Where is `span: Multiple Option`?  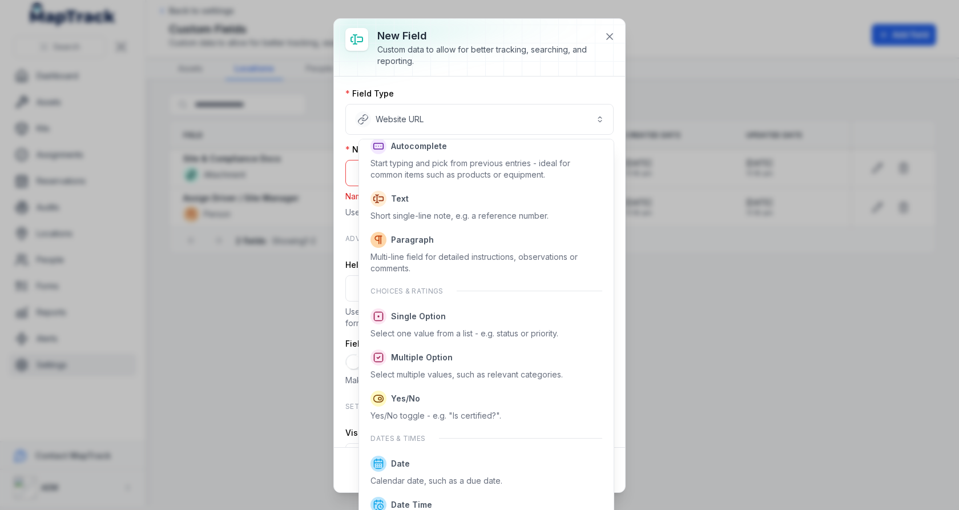
span: Multiple Option is located at coordinates (422, 357).